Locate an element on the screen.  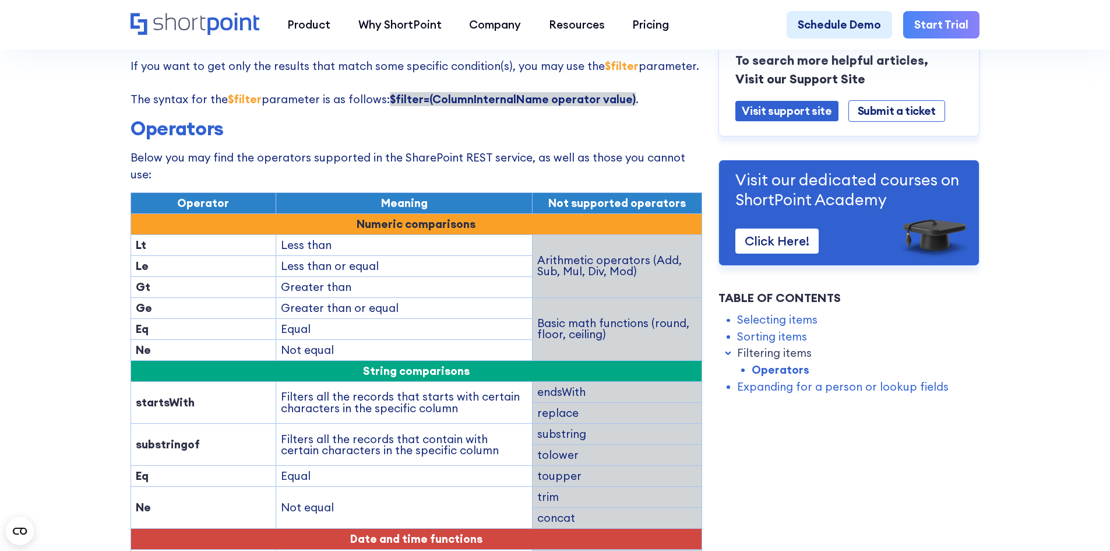
span: Date and time functions is located at coordinates (416, 539).